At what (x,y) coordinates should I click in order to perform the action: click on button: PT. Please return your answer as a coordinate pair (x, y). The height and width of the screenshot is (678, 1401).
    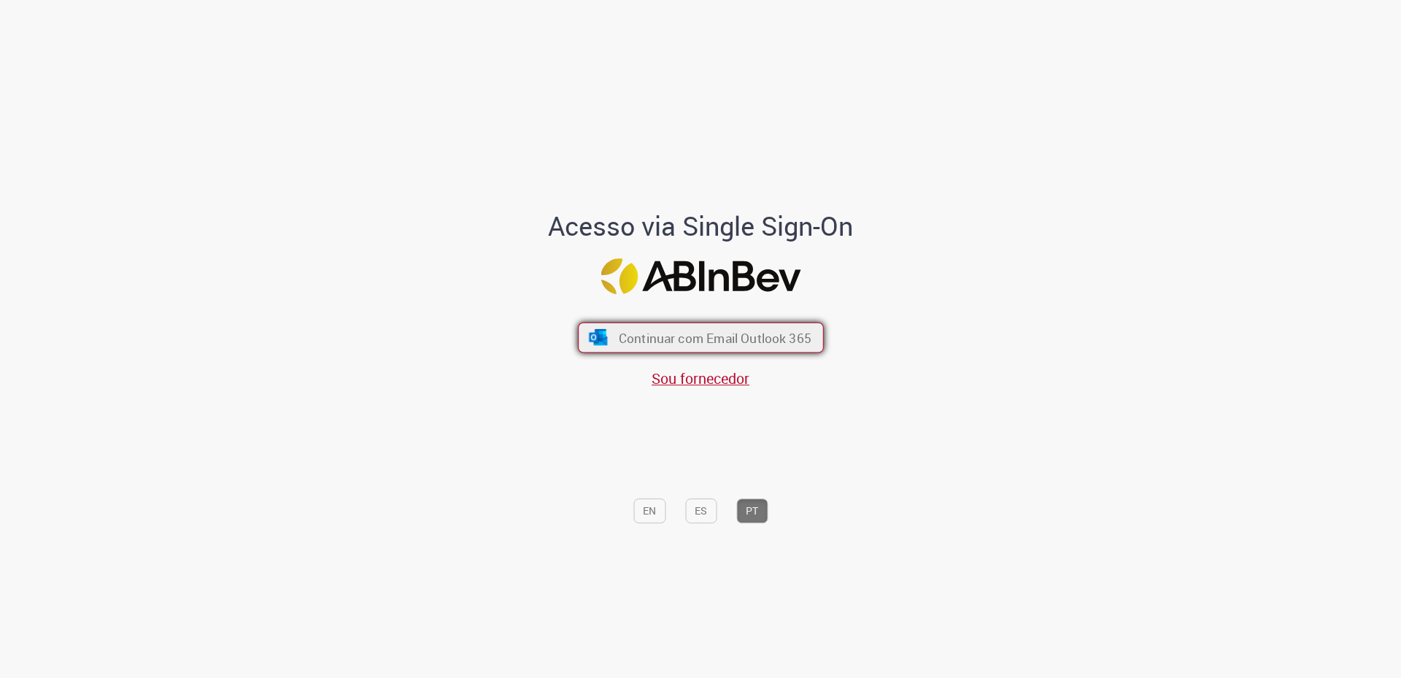
    Looking at the image, I should click on (751, 511).